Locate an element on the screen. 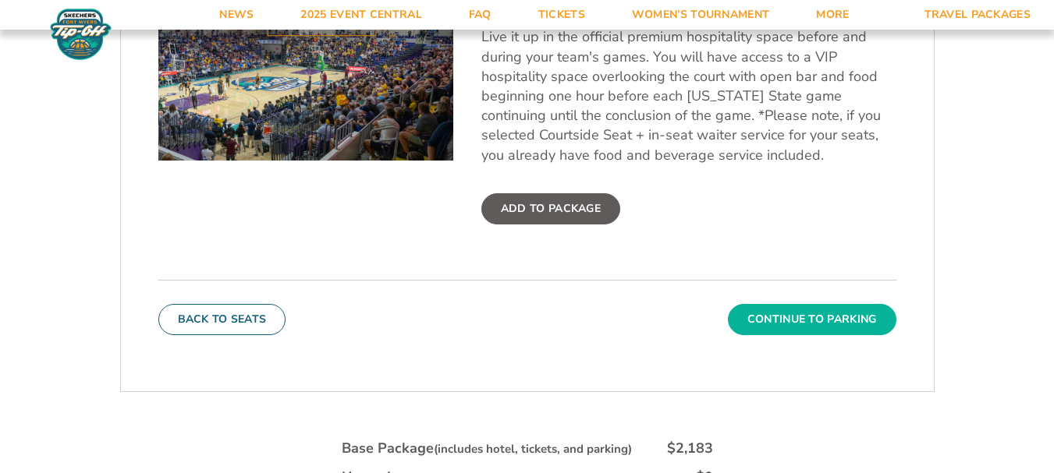  button: Continue To Parking is located at coordinates (812, 320).